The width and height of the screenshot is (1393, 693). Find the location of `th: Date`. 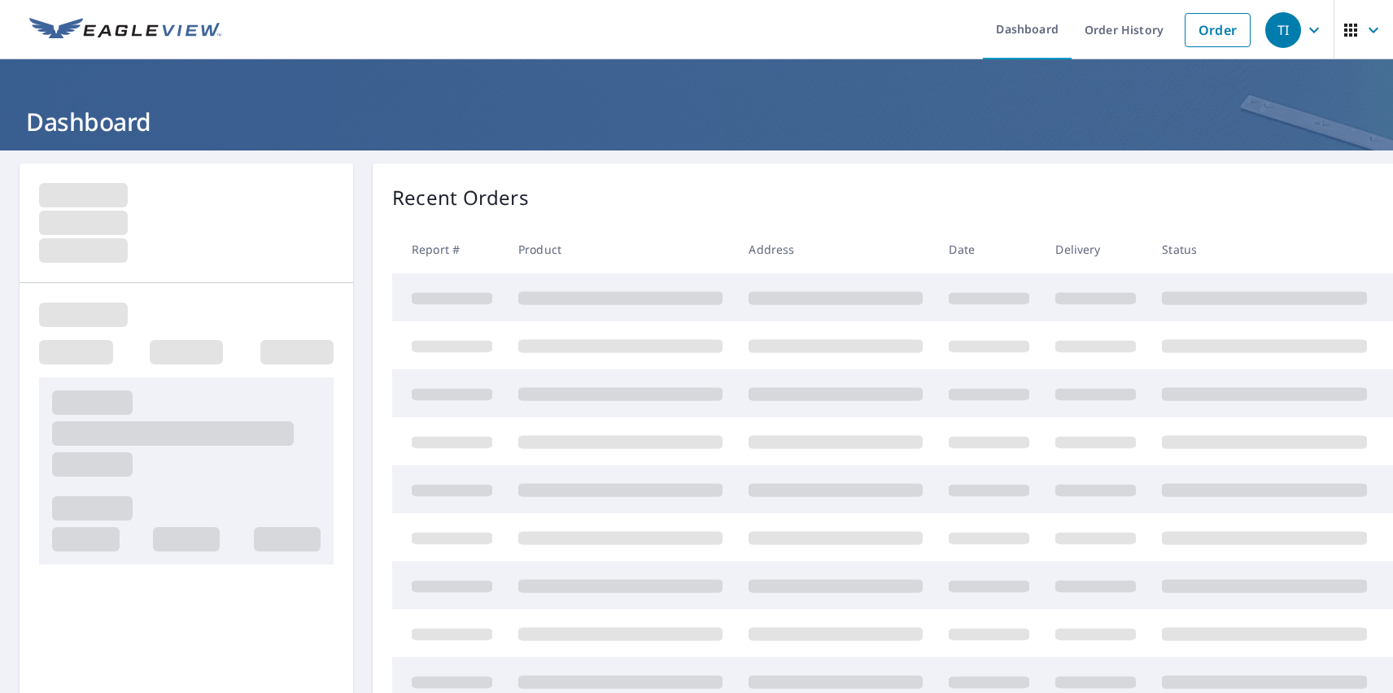

th: Date is located at coordinates (988, 249).